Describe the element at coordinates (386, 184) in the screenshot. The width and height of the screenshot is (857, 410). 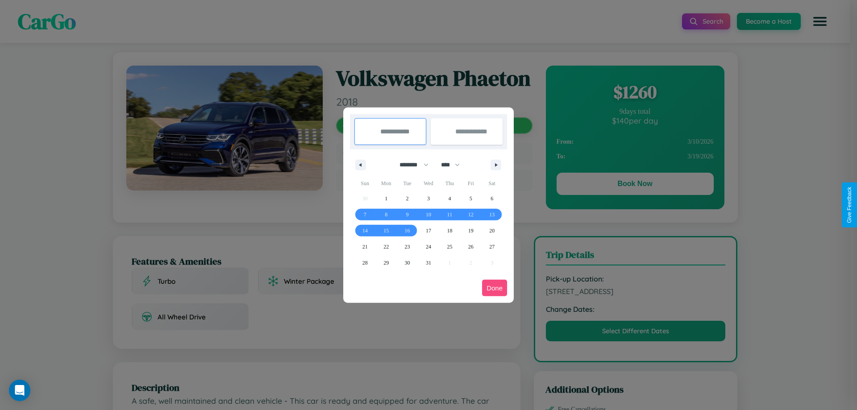
I see `span: Mon` at that location.